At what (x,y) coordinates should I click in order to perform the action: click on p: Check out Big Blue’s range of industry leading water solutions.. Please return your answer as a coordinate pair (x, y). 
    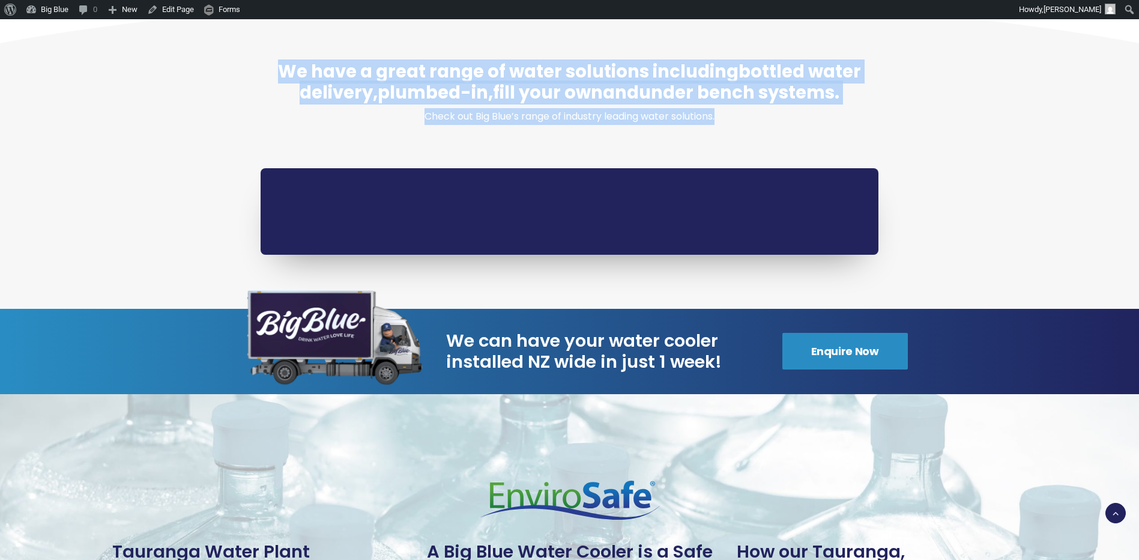
    Looking at the image, I should click on (570, 116).